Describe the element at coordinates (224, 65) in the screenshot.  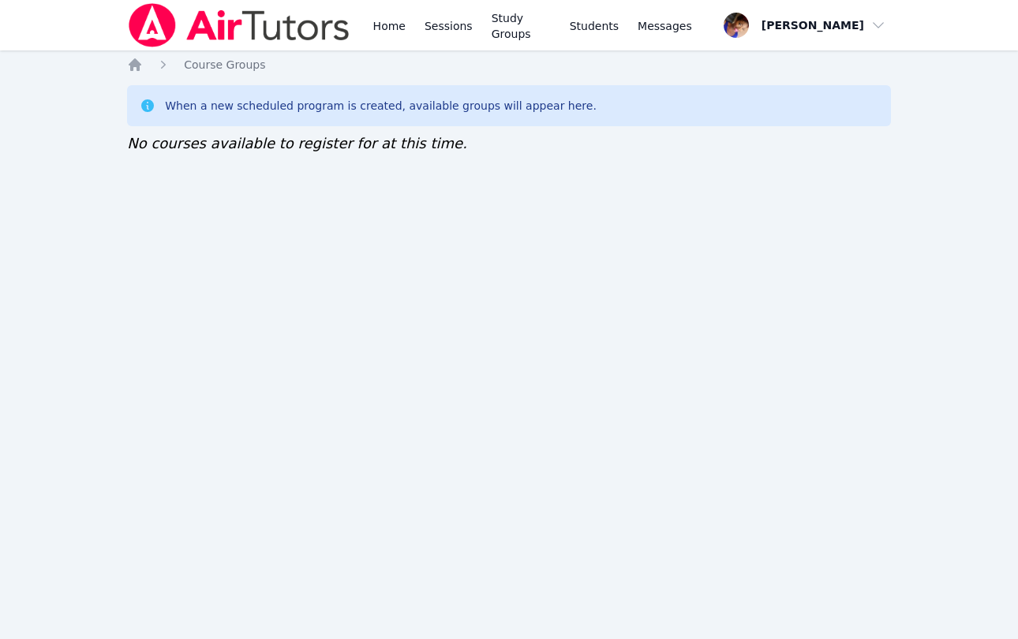
I see `a: Course Groups` at that location.